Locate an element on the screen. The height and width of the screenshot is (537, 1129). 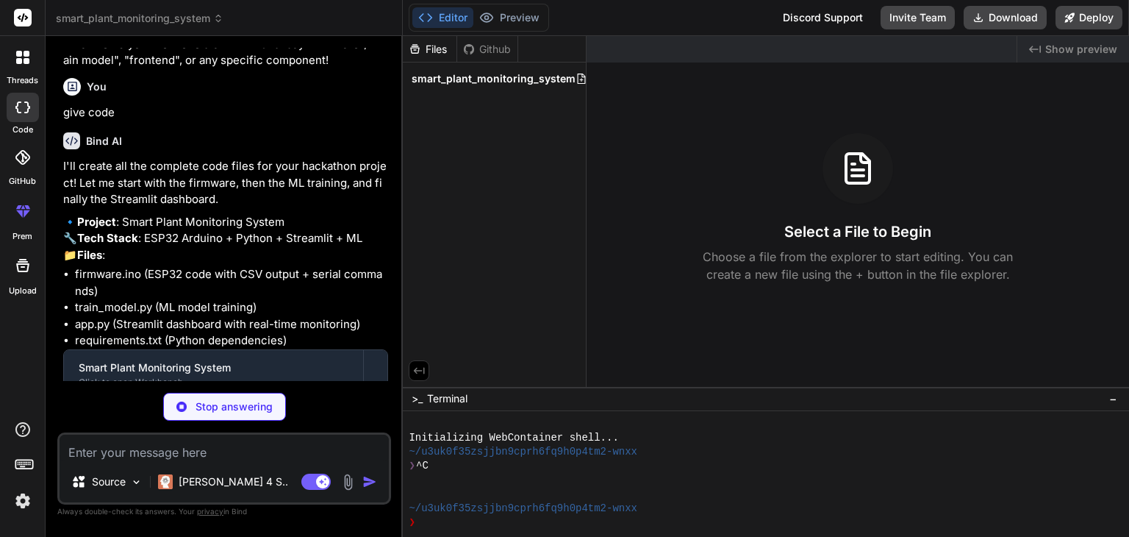
button: Deploy is located at coordinates (1089, 18).